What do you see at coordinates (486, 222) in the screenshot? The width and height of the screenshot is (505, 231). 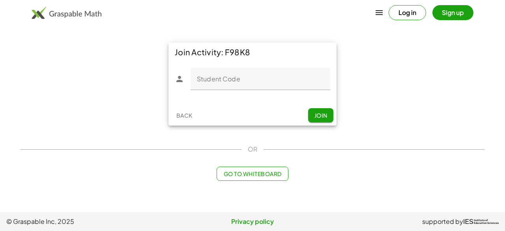 I see `span: Institute of Education Sciences` at bounding box center [486, 222].